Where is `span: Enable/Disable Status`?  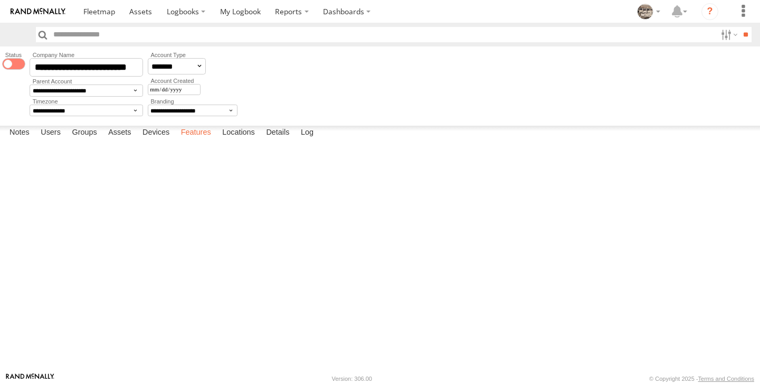
span: Enable/Disable Status is located at coordinates (13, 64).